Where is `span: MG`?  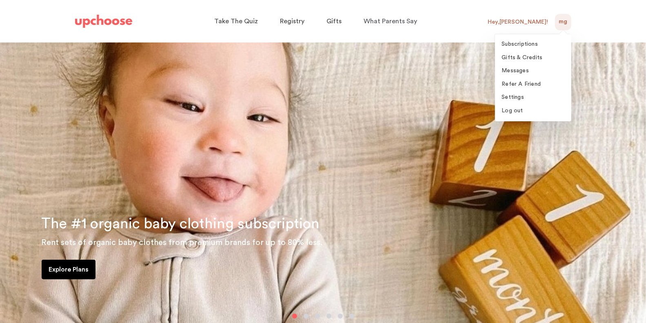 span: MG is located at coordinates (563, 22).